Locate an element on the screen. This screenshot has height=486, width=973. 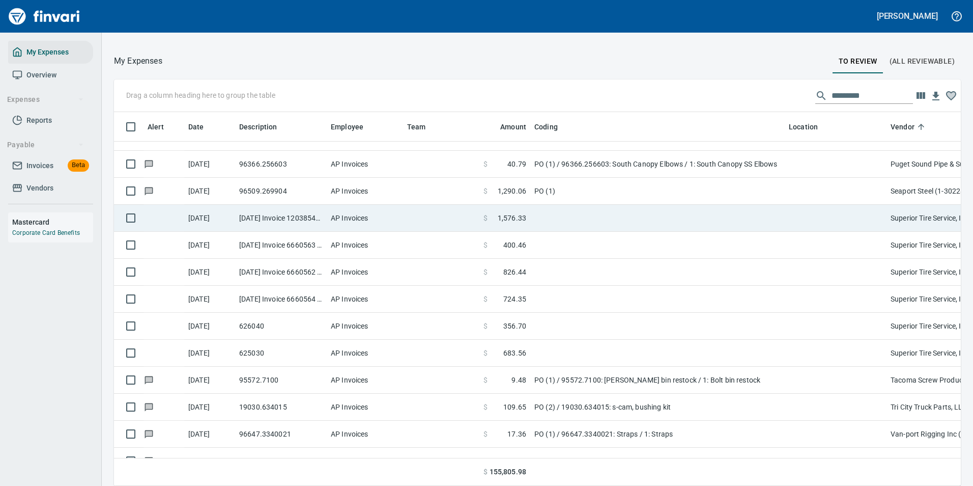
nav: breadcrumb is located at coordinates (138, 61).